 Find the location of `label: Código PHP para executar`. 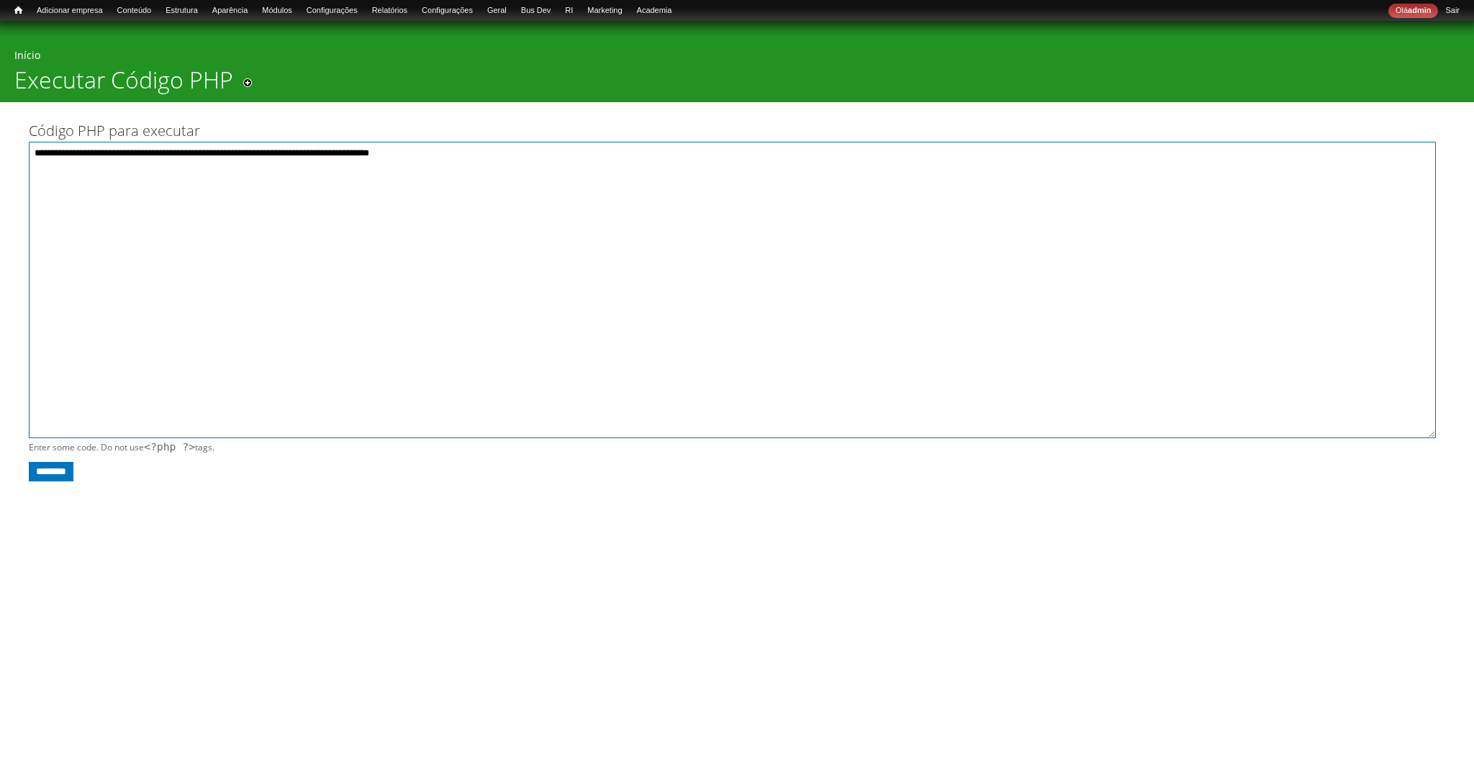

label: Código PHP para executar is located at coordinates (725, 131).